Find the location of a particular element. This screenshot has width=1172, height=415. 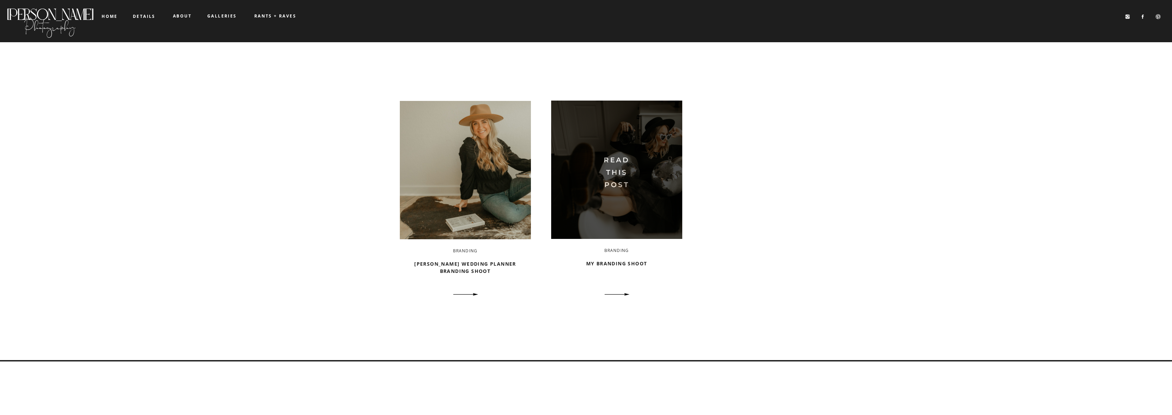

a: home is located at coordinates (109, 16).